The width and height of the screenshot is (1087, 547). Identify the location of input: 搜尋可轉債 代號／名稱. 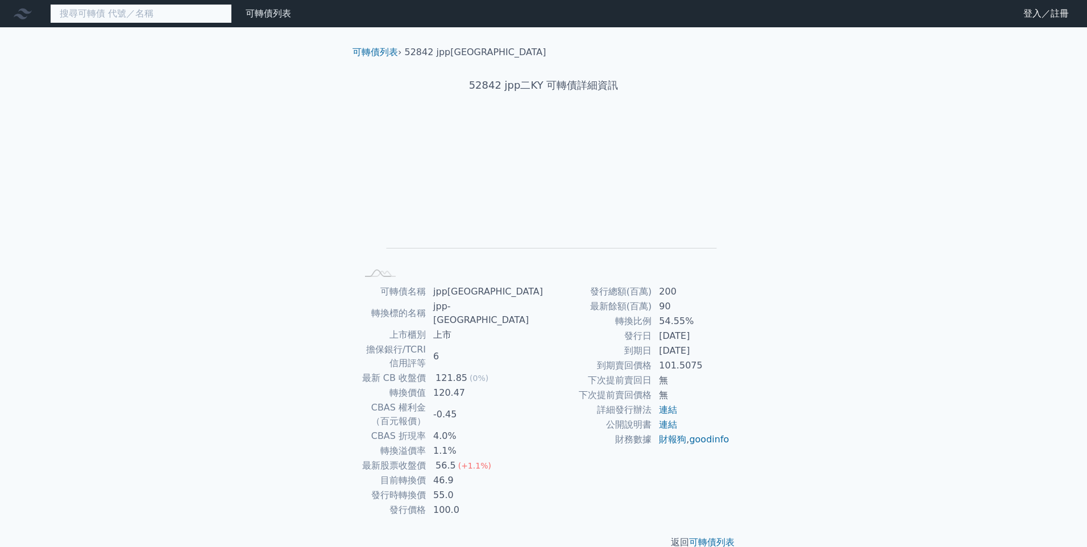
(141, 14).